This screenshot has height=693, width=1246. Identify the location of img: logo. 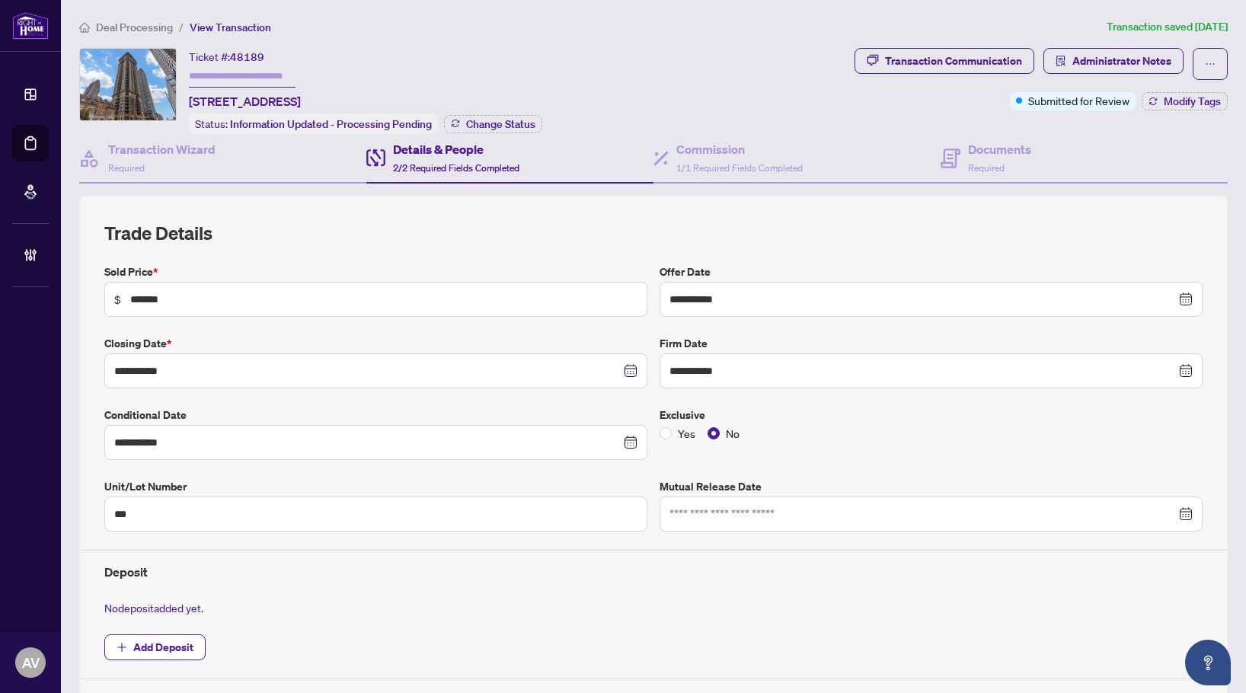
(30, 25).